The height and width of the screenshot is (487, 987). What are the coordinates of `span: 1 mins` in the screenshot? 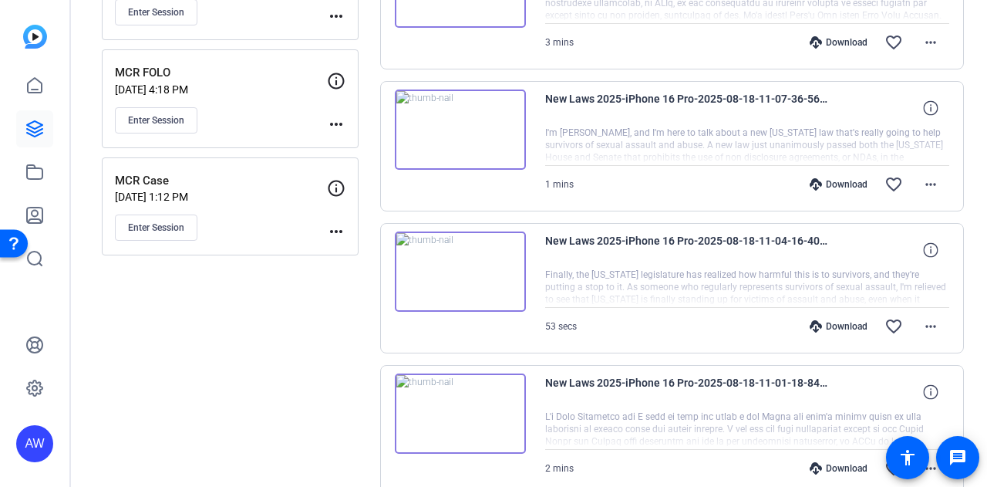 It's located at (559, 184).